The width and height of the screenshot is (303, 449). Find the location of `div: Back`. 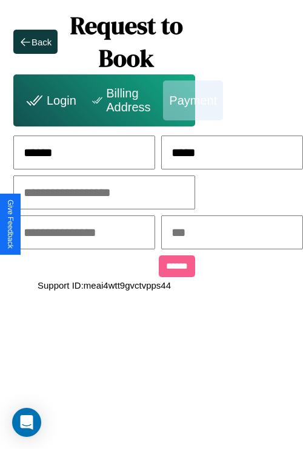

div: Back is located at coordinates (41, 42).